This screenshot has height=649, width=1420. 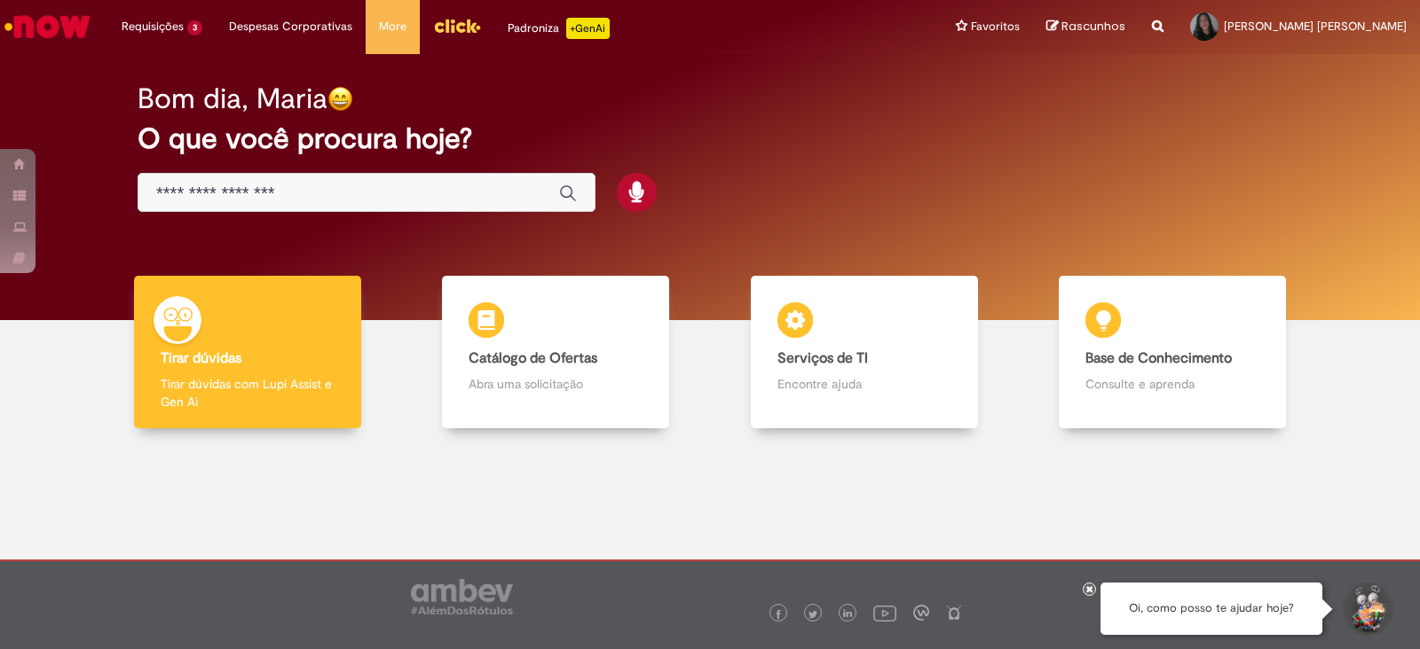 I want to click on span: Favoritos, so click(x=995, y=27).